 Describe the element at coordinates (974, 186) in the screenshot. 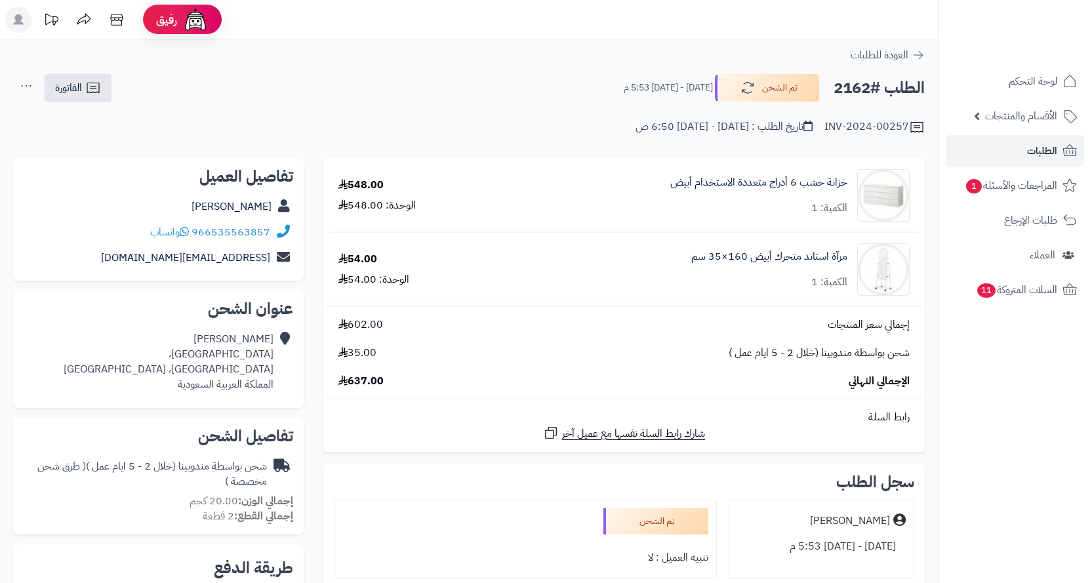

I see `span: 1` at that location.